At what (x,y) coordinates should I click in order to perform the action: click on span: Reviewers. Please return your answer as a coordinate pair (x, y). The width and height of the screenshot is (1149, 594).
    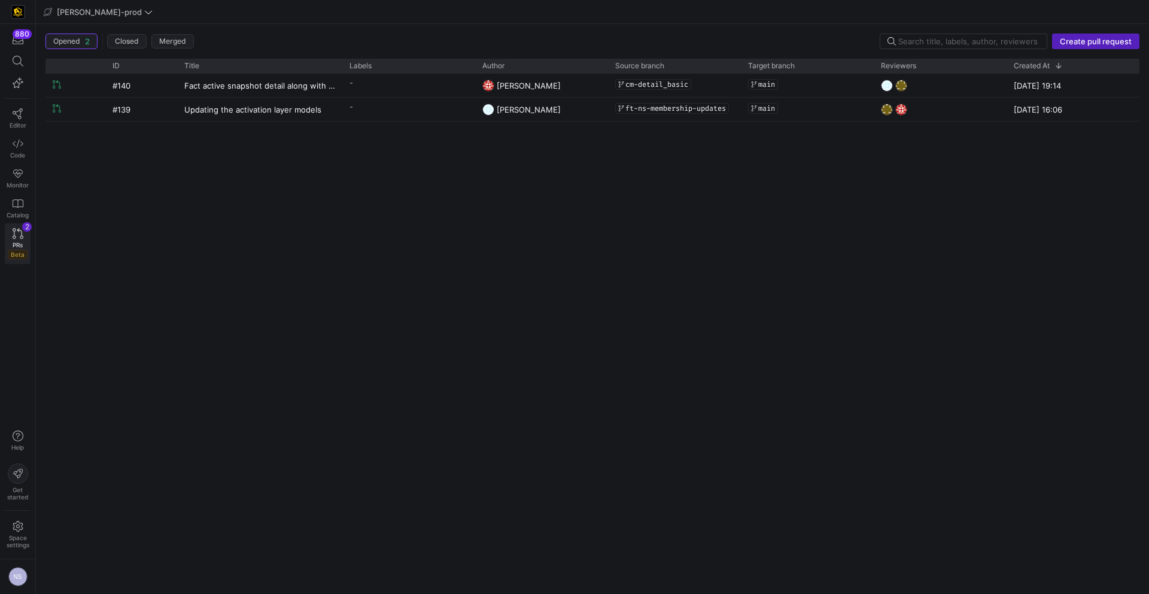
    Looking at the image, I should click on (898, 66).